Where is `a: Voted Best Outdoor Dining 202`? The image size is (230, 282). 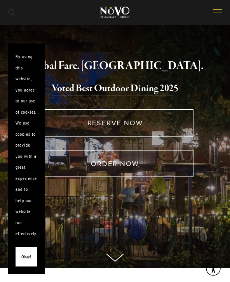
a: Voted Best Outdoor Dining 202 is located at coordinates (113, 89).